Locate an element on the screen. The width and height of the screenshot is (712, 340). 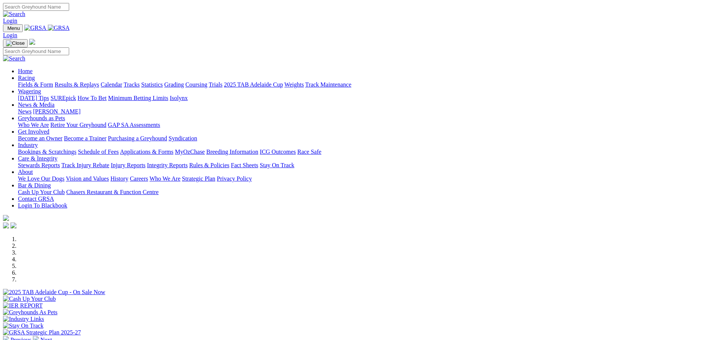
a: MyOzChase is located at coordinates (190, 152).